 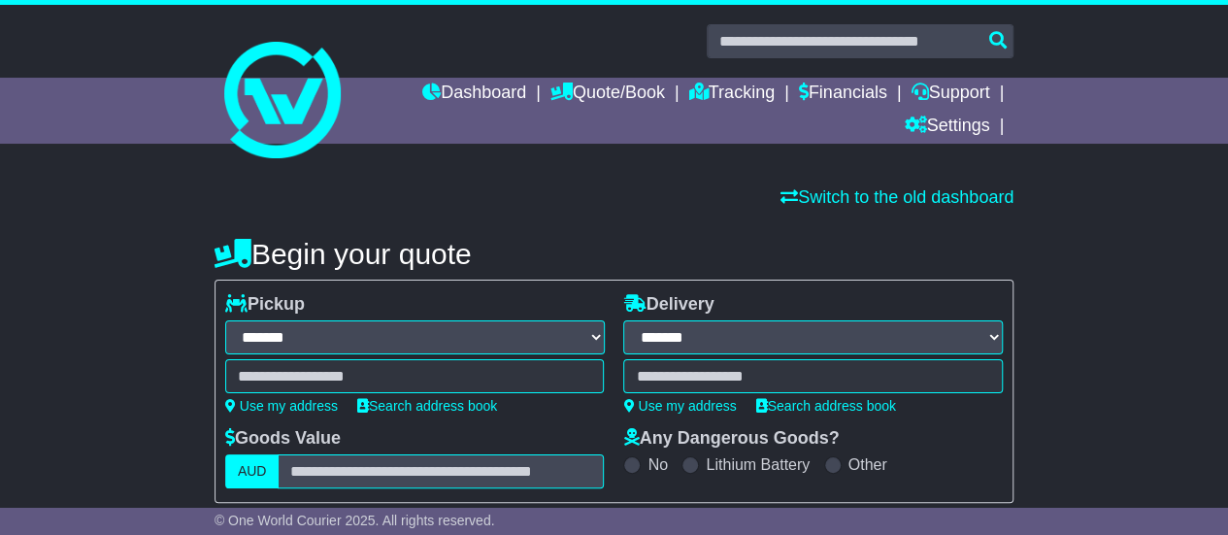 I want to click on a: Quote/Book, so click(x=608, y=94).